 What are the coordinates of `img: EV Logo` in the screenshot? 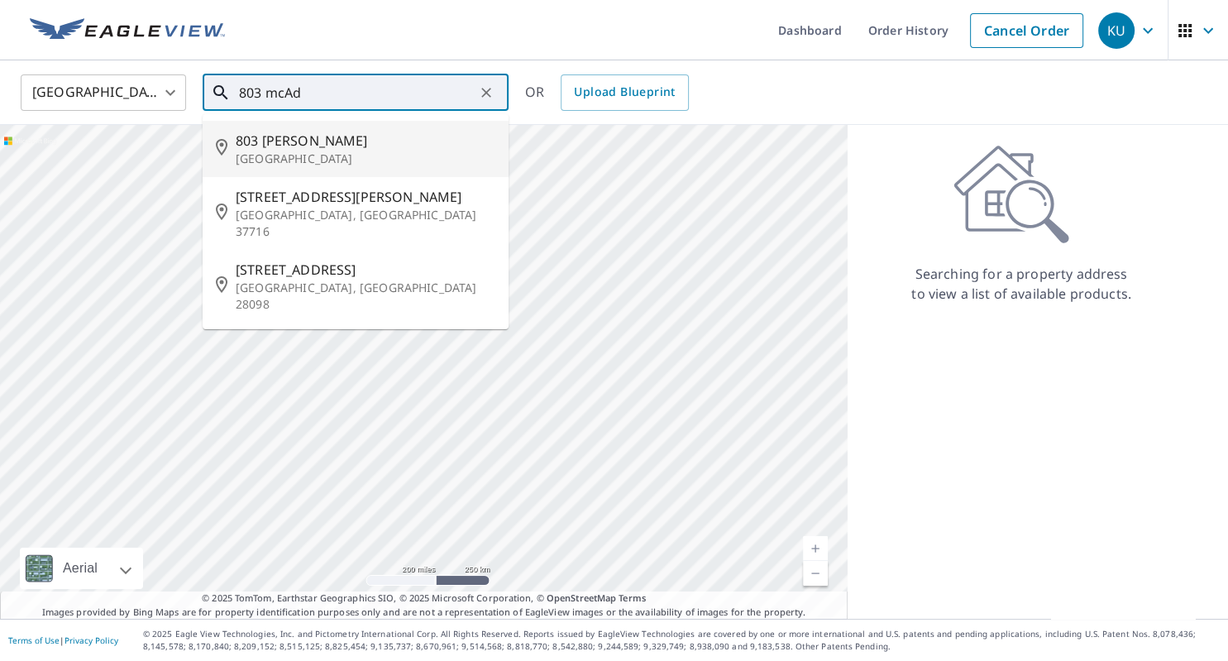 It's located at (127, 31).